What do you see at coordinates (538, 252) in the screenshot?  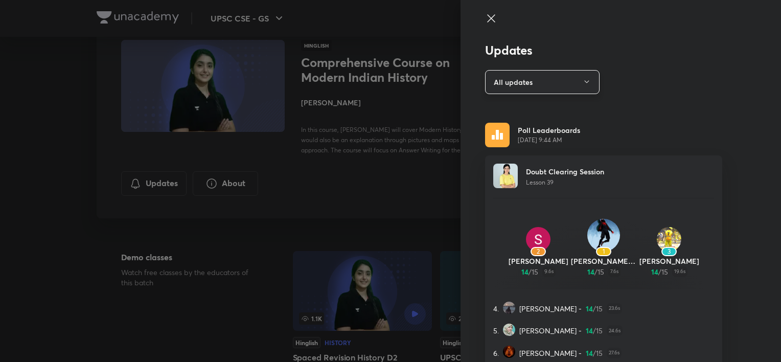 I see `div: 2` at bounding box center [538, 252].